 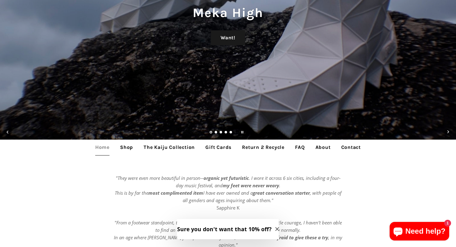 I want to click on button: Pause slideshow, so click(x=242, y=132).